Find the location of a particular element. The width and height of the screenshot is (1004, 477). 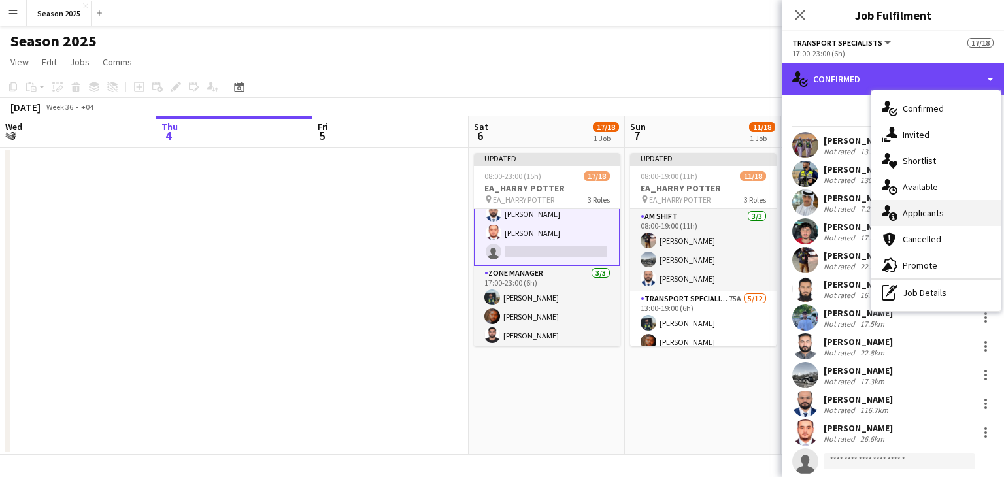

span: Applicants is located at coordinates (923, 213).